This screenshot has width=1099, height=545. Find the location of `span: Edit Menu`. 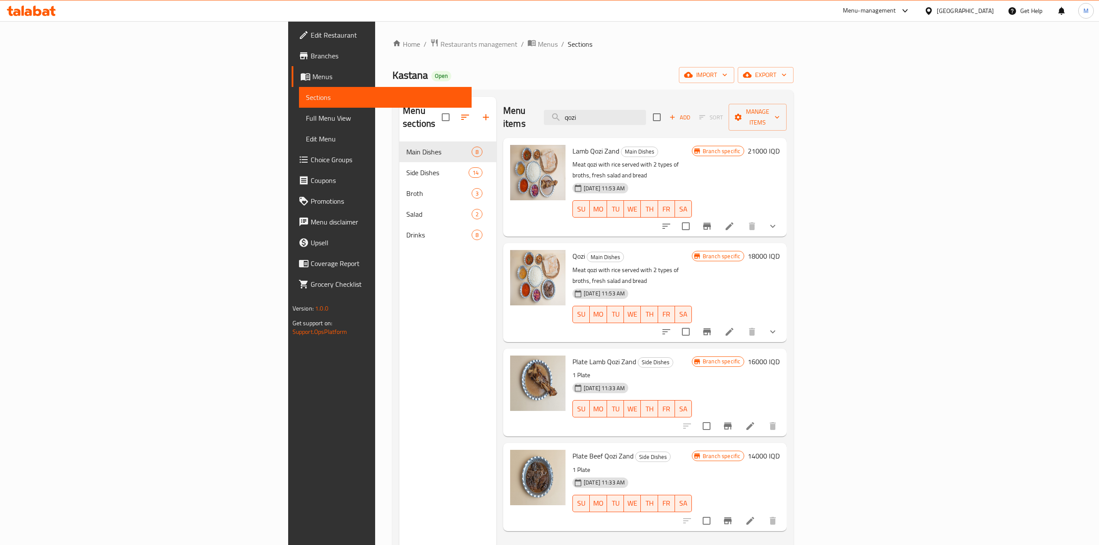

span: Edit Menu is located at coordinates (385, 139).